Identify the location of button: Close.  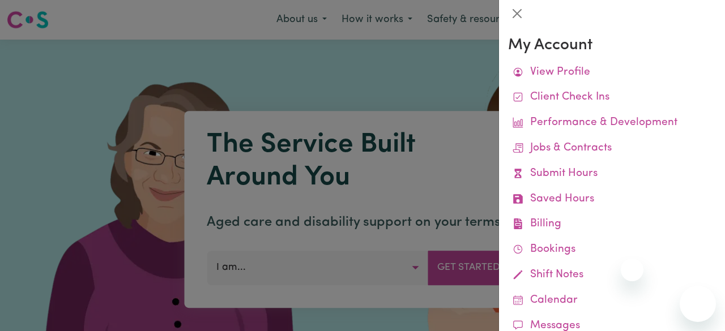
(517, 14).